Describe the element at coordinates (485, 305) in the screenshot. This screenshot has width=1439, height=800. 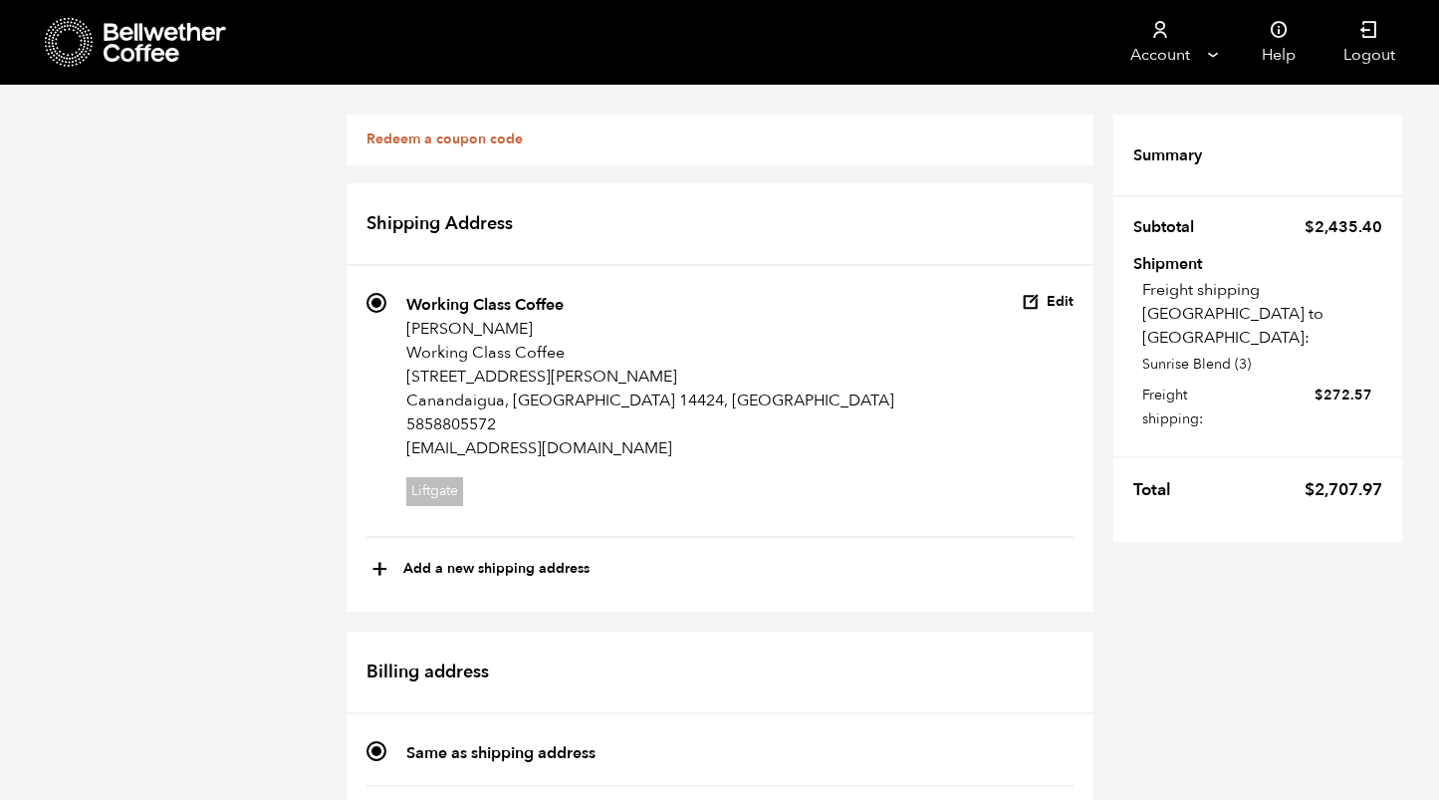
I see `strong: Working Class Coffee` at that location.